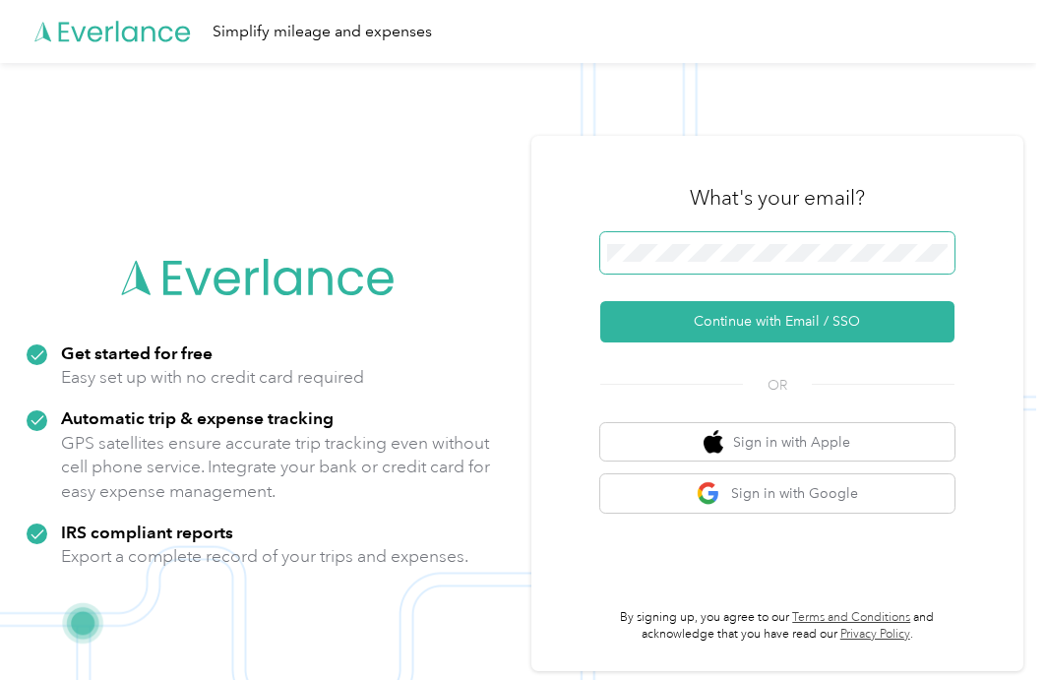 Image resolution: width=1046 pixels, height=680 pixels. Describe the element at coordinates (265, 556) in the screenshot. I see `p: Export a complete record of your trips and expenses.` at that location.